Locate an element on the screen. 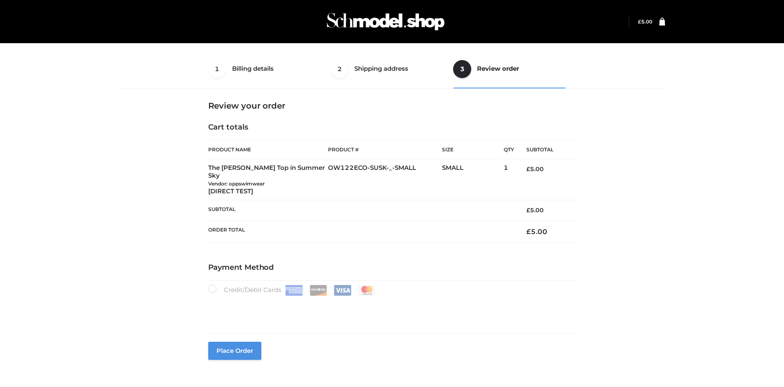  button: Place order is located at coordinates (235, 351).